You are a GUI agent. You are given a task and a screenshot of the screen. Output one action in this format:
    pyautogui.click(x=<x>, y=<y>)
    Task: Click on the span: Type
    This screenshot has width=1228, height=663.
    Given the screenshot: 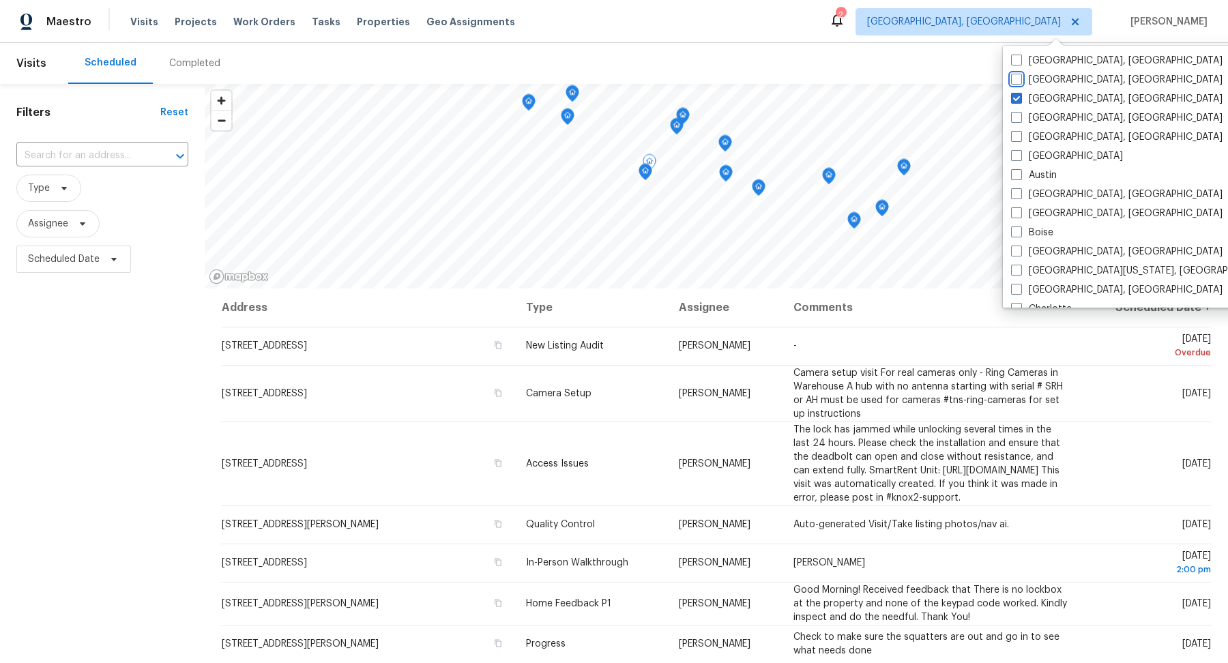 What is the action you would take?
    pyautogui.click(x=39, y=188)
    